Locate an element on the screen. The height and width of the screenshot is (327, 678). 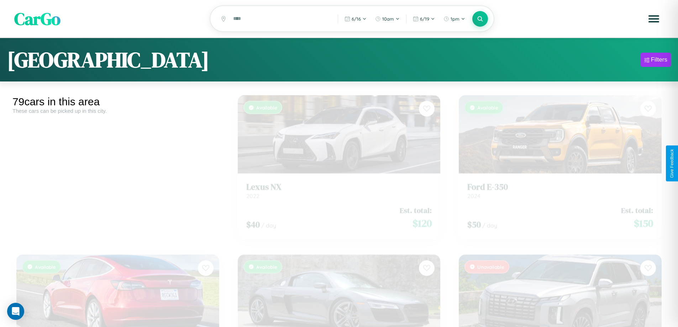
span: 6 / 16 is located at coordinates (356, 19).